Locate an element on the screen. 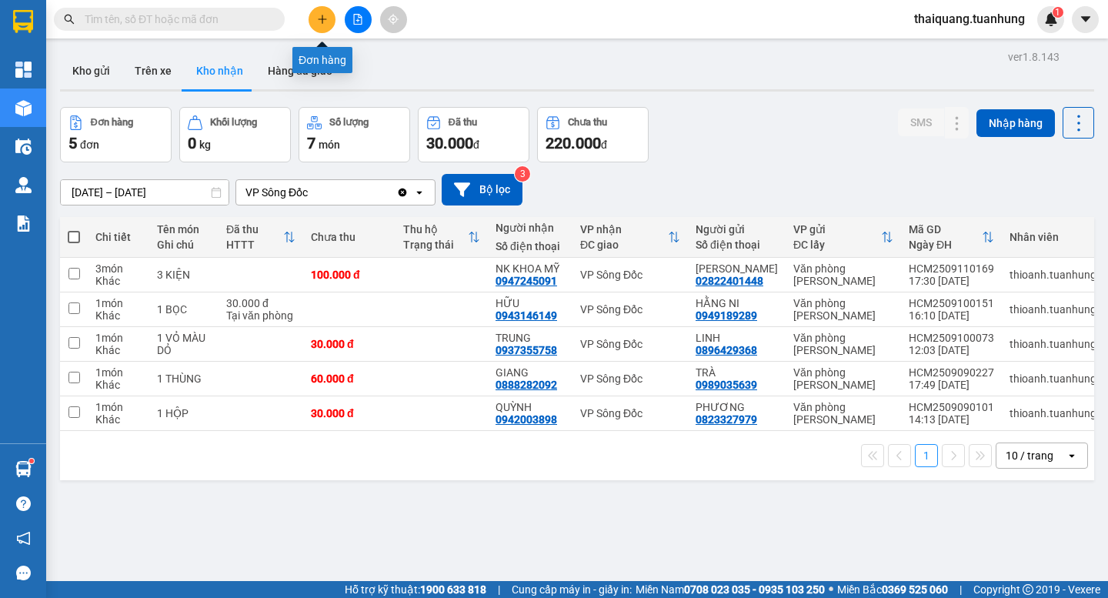 Image resolution: width=1108 pixels, height=598 pixels. div: HTTT is located at coordinates (255, 245).